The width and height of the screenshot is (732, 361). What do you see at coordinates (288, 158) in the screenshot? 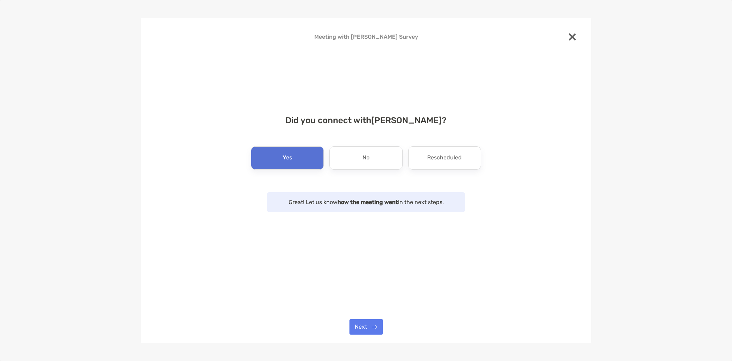
I see `p: Yes` at bounding box center [288, 158].